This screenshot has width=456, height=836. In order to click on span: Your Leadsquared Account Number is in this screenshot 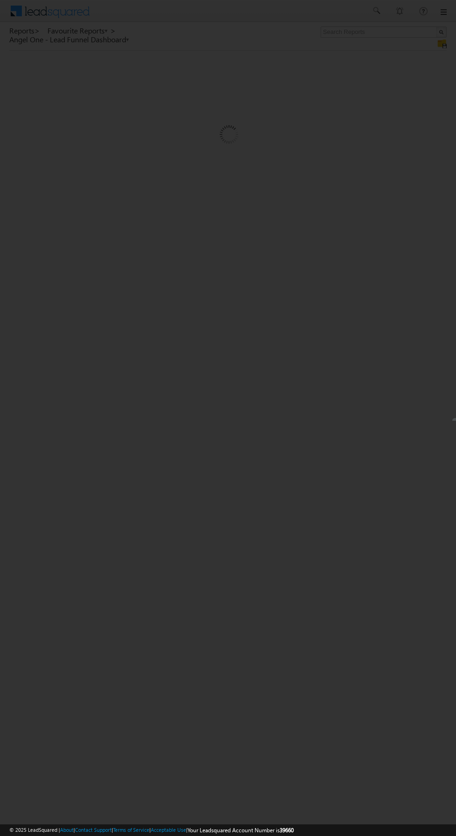, I will do `click(240, 830)`.